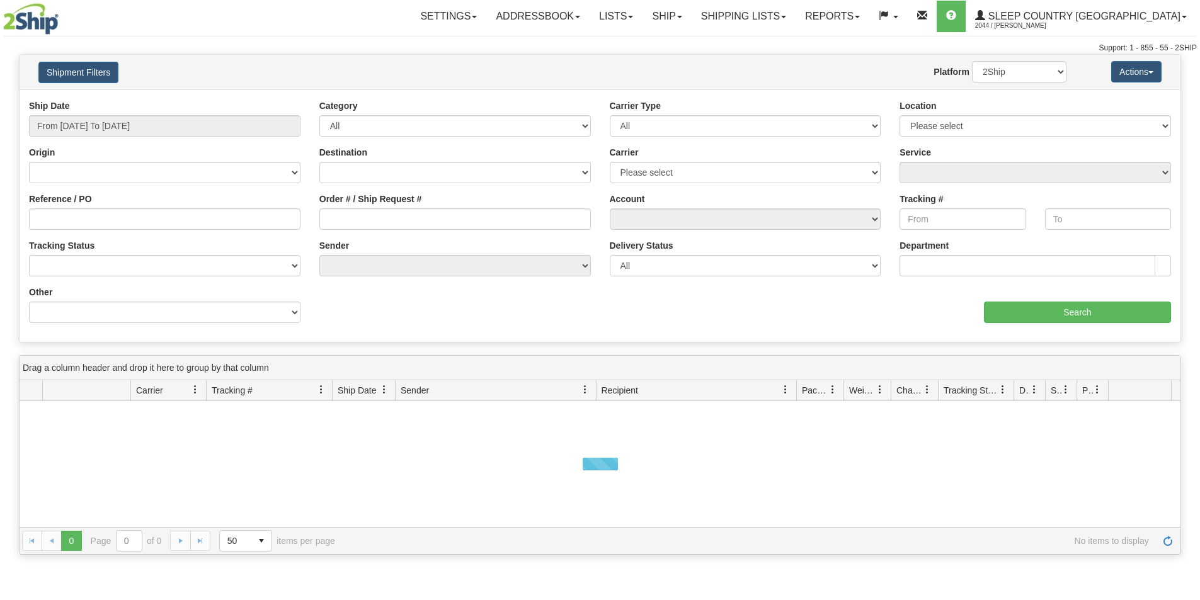  Describe the element at coordinates (1035, 390) in the screenshot. I see `a: Delivery Status filter column settings` at that location.